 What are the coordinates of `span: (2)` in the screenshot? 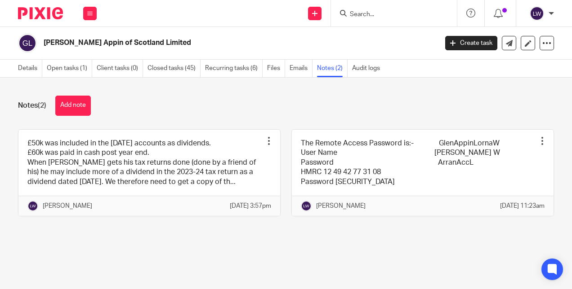 It's located at (42, 106).